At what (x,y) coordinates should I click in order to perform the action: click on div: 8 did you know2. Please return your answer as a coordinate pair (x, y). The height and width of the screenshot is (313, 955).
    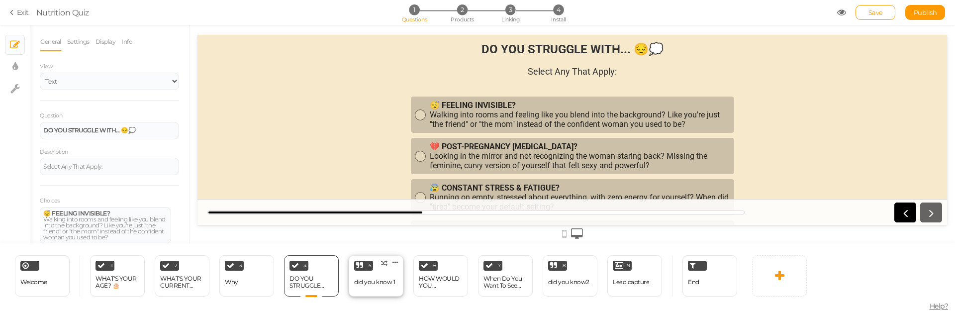
    Looking at the image, I should click on (570, 276).